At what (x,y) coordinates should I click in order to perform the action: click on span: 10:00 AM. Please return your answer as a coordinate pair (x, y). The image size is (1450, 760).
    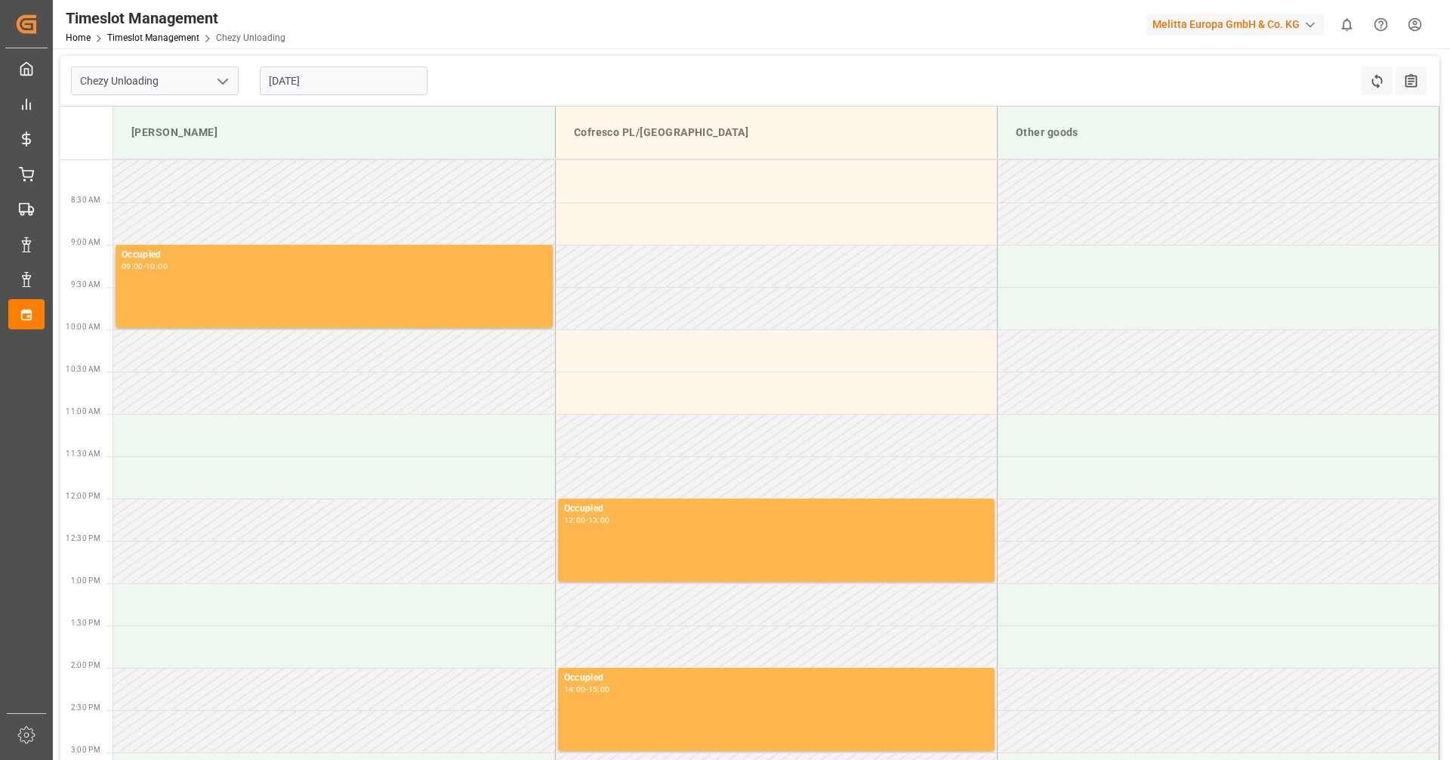
    Looking at the image, I should click on (83, 326).